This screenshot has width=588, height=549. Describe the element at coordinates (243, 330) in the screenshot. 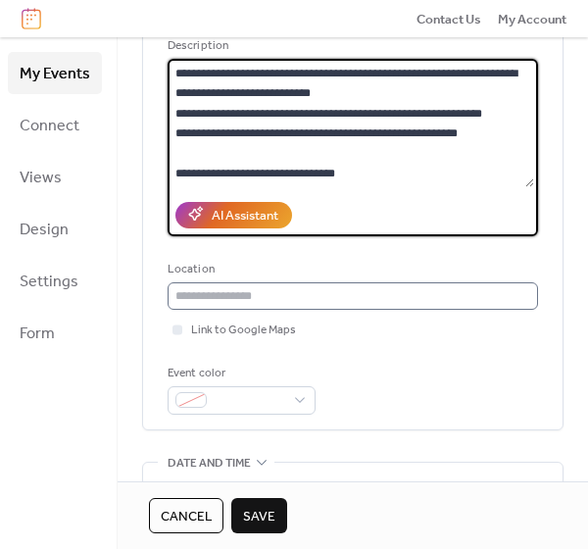

I see `span: Link to Google Maps` at that location.